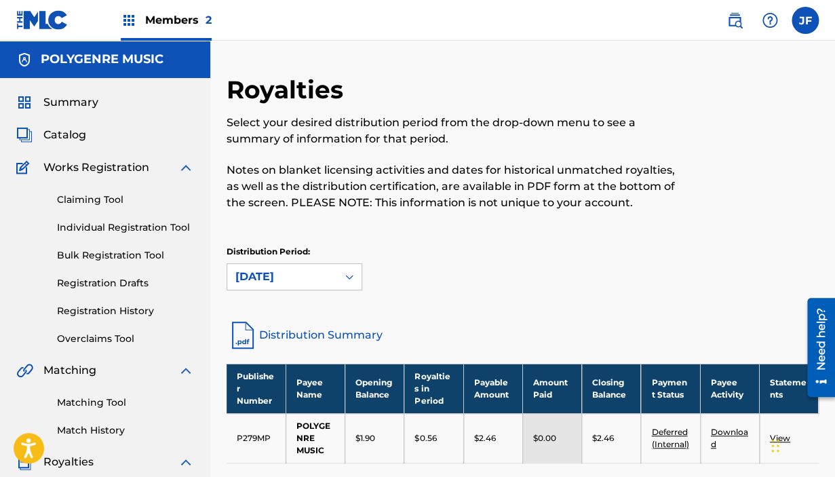 The image size is (835, 477). Describe the element at coordinates (64, 135) in the screenshot. I see `span: Catalog` at that location.